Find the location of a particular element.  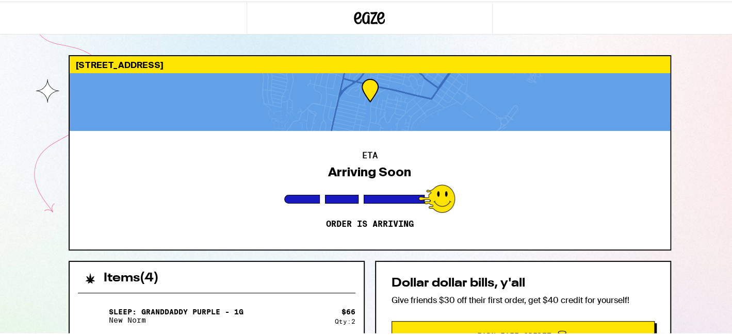

div: Arriving Soon is located at coordinates (369, 171).